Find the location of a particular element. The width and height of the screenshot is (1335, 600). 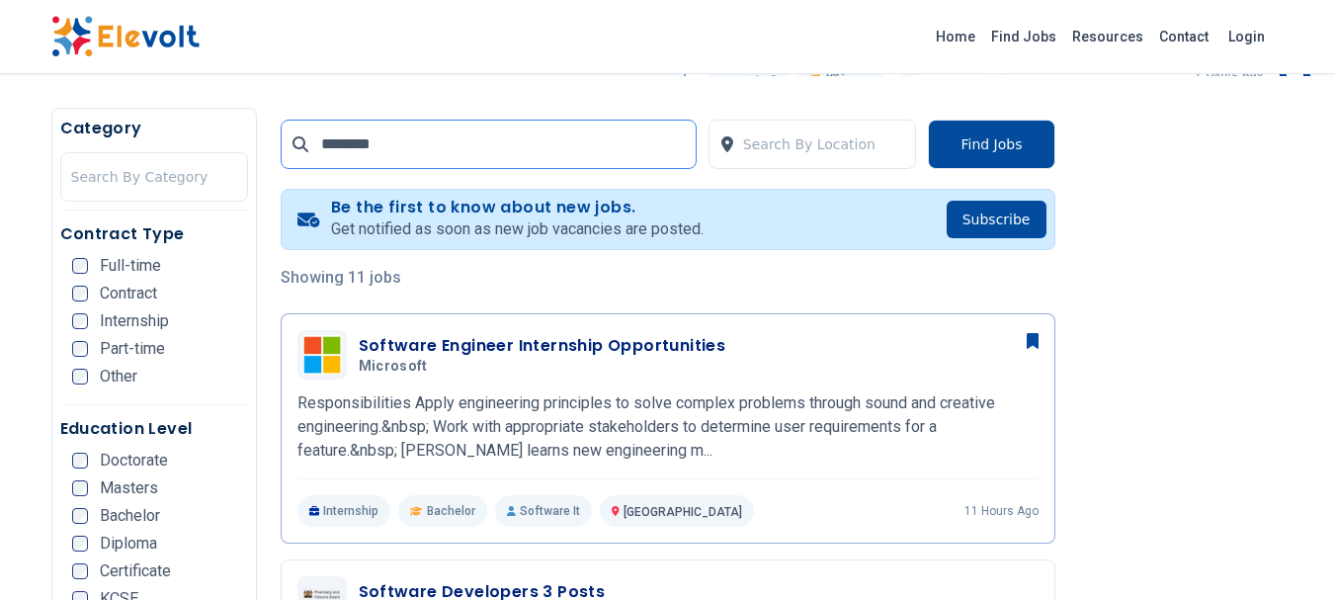

input: Part-time is located at coordinates (80, 349).